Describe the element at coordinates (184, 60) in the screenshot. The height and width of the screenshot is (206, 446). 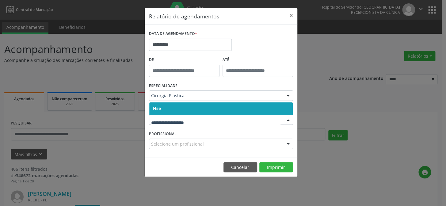
I see `label: De` at that location.